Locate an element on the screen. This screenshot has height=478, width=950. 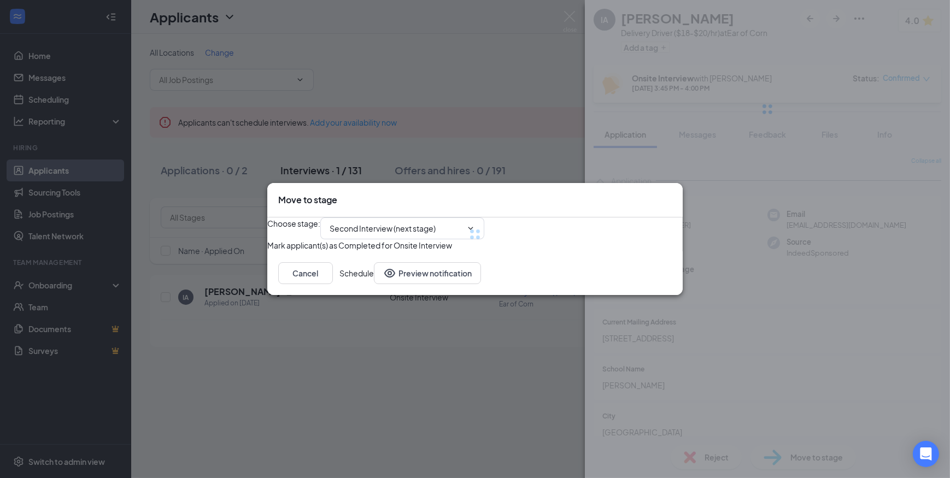
h3: Move to stage is located at coordinates (308, 200).